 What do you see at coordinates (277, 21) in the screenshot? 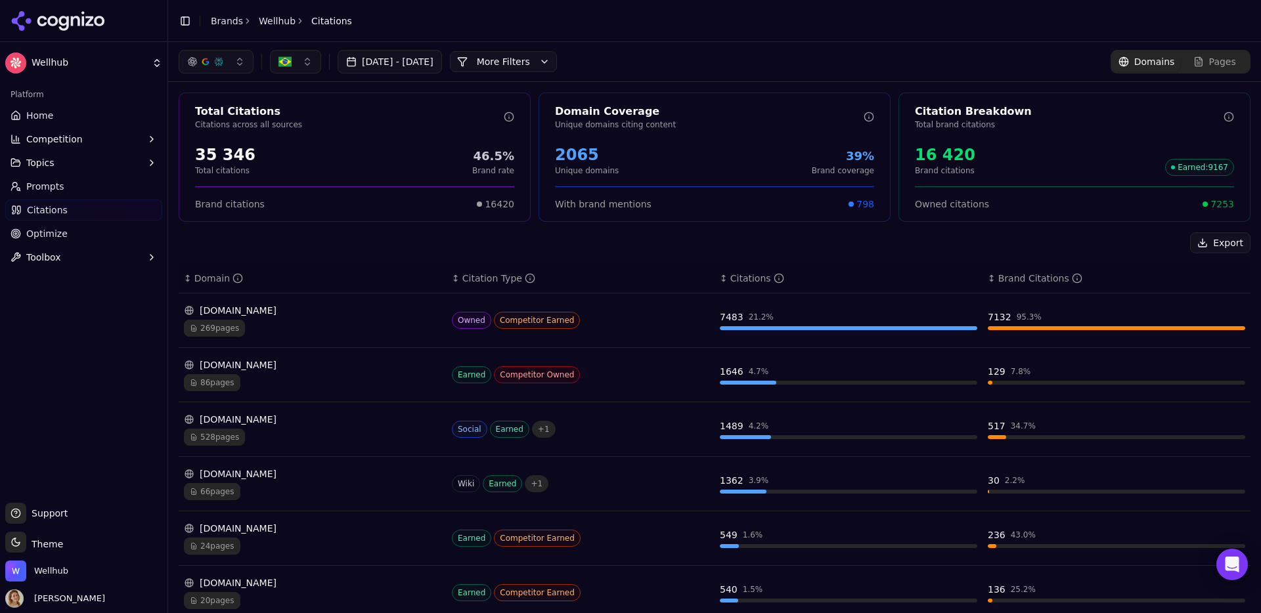
I see `a: Wellhub` at bounding box center [277, 21].